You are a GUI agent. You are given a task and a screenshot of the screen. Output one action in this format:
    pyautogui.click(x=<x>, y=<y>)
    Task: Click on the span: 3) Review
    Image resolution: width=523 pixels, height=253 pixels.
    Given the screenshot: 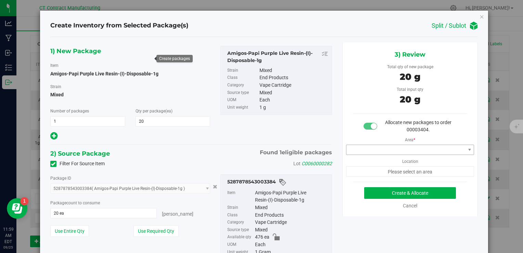 What is the action you would take?
    pyautogui.click(x=410, y=54)
    